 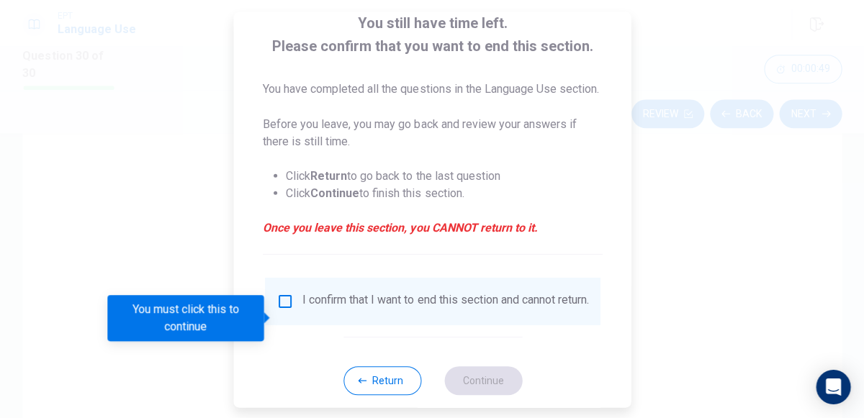 I want to click on button: Continue, so click(x=482, y=380).